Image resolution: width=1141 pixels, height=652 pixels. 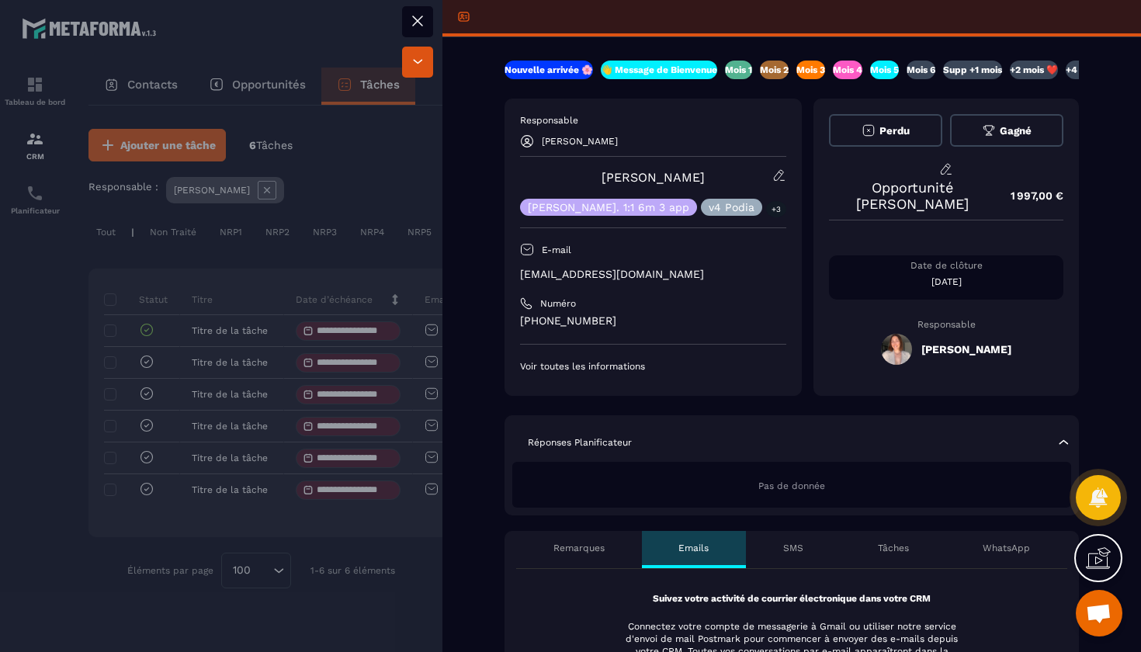 What do you see at coordinates (731, 207) in the screenshot?
I see `p: v4 Podia` at bounding box center [731, 207].